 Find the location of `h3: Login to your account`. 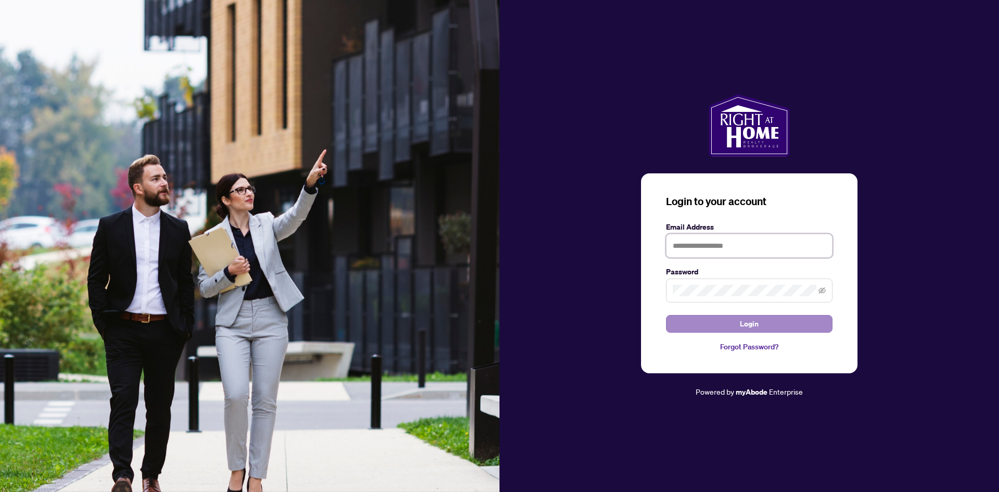

h3: Login to your account is located at coordinates (749, 201).